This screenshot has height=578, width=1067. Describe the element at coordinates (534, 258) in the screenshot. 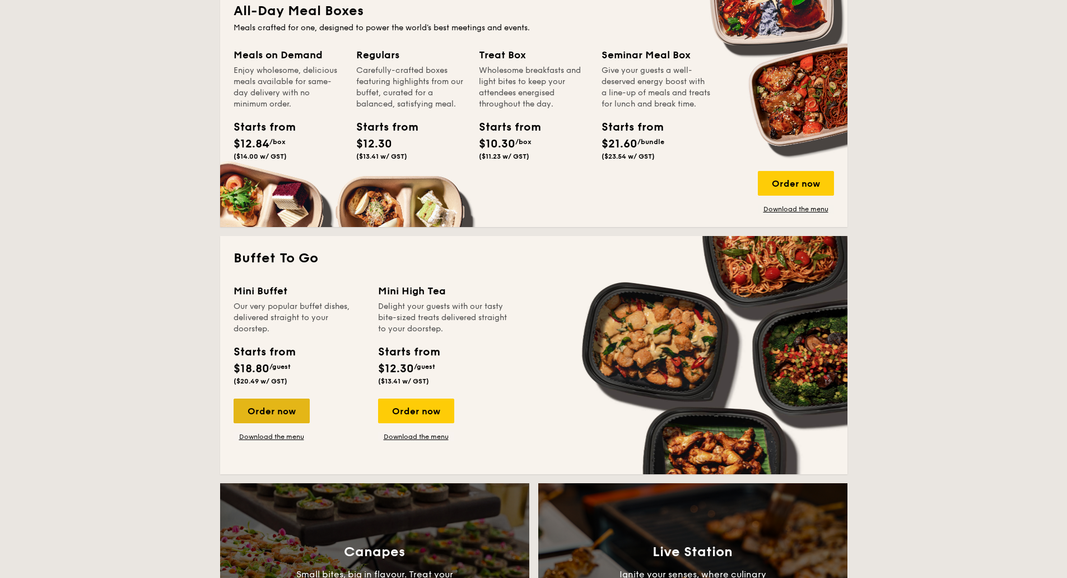

I see `h2: Buffet To Go` at that location.